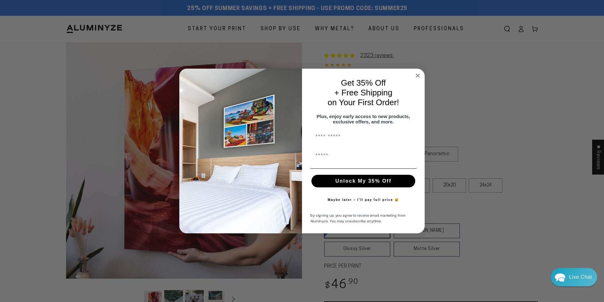  What do you see at coordinates (363, 181) in the screenshot?
I see `button: Unlock My 35% Off` at bounding box center [363, 181].